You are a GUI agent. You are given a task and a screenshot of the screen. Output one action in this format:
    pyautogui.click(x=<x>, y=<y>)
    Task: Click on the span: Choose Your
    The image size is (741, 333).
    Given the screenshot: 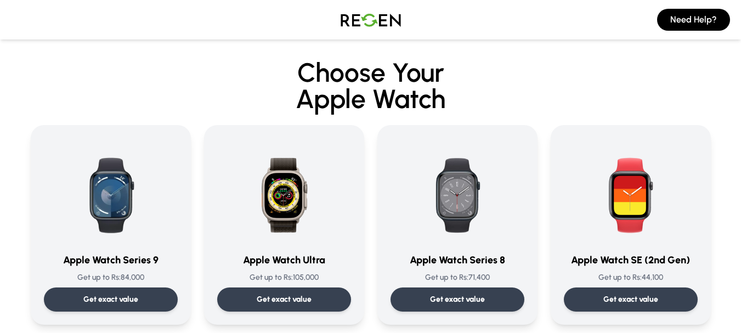 What is the action you would take?
    pyautogui.click(x=371, y=72)
    